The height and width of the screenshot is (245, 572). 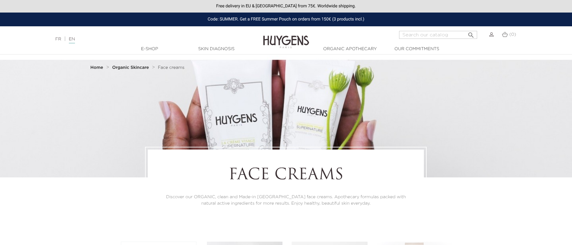 I want to click on span: Face creams, so click(x=171, y=68).